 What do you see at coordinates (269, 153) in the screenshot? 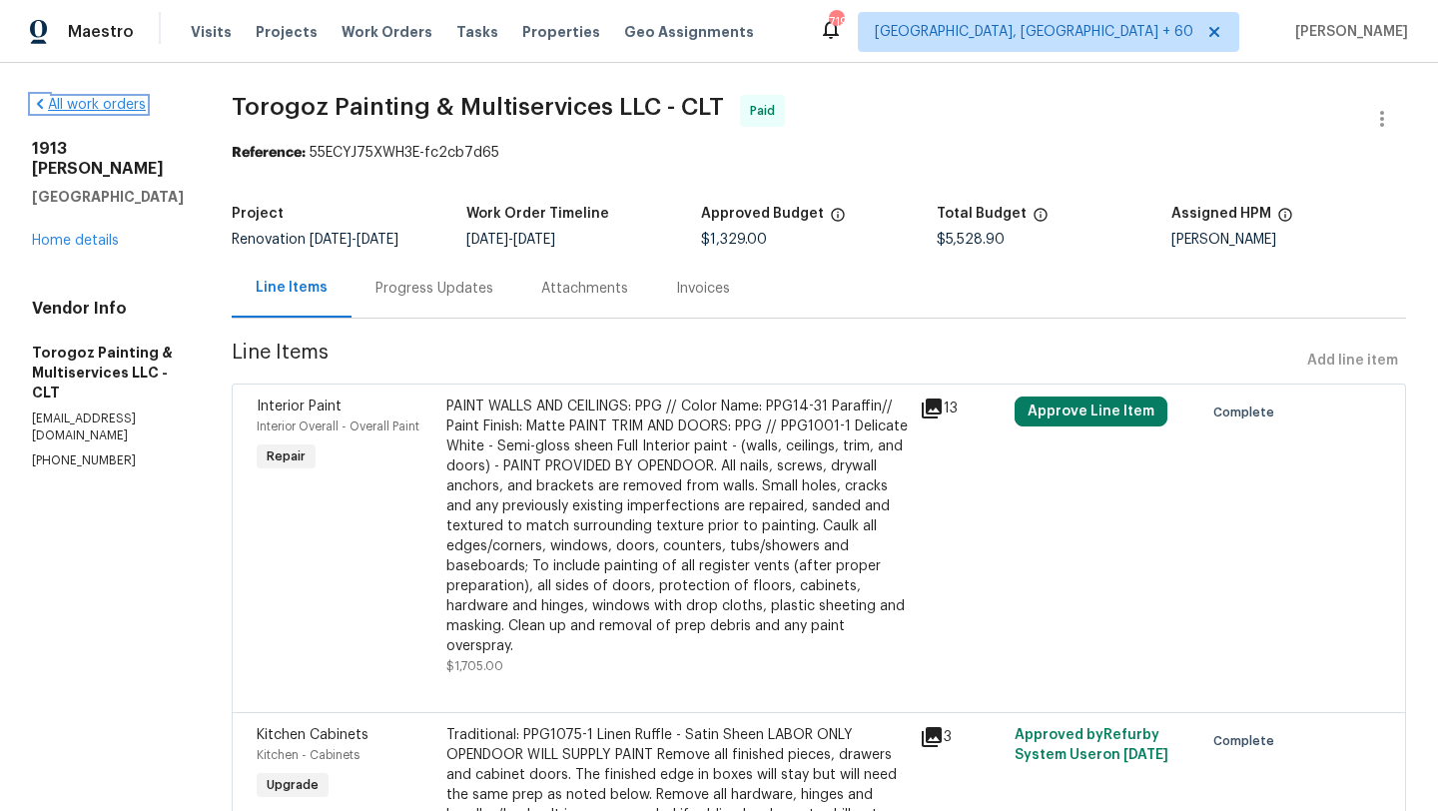
I see `b: Reference:` at bounding box center [269, 153].